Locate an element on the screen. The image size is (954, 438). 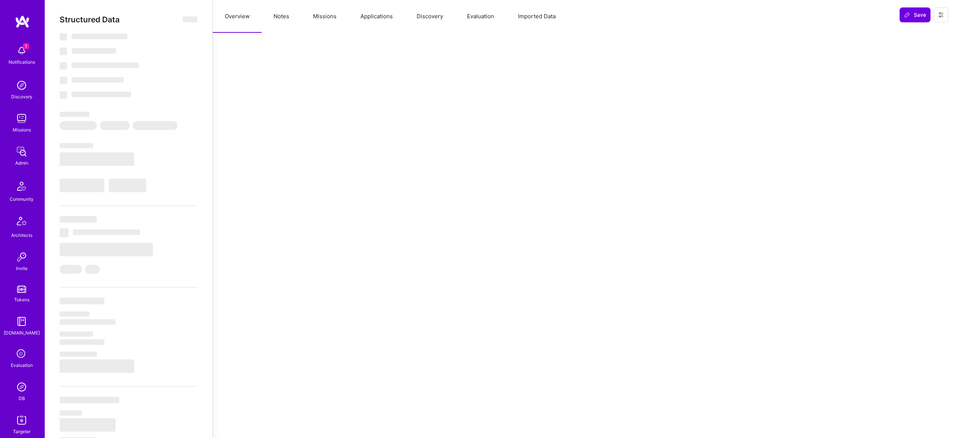
img: discovery is located at coordinates (22, 85).